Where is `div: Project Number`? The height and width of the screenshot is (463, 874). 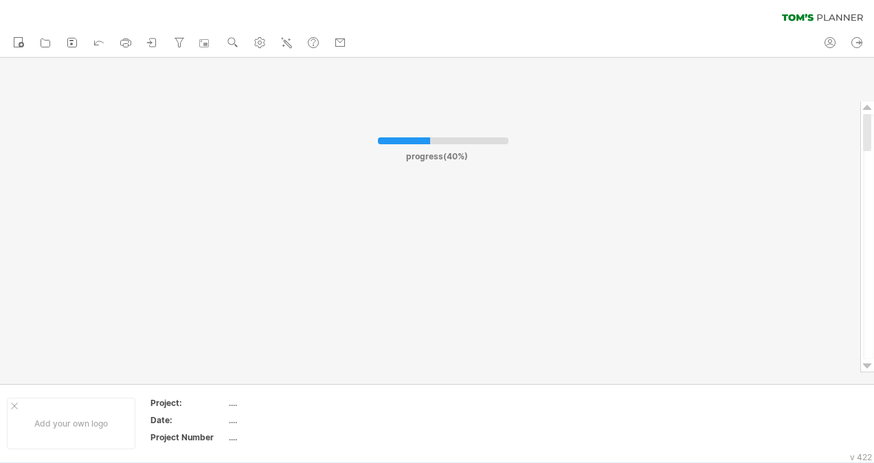
div: Project Number is located at coordinates (188, 437).